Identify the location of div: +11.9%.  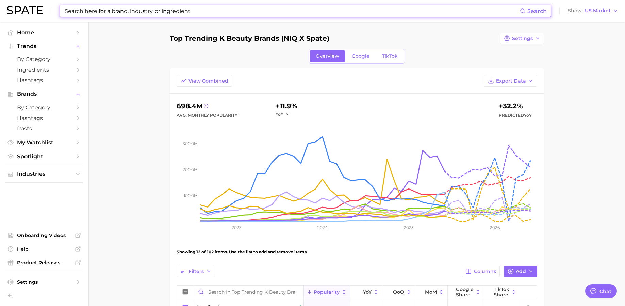
(286, 106).